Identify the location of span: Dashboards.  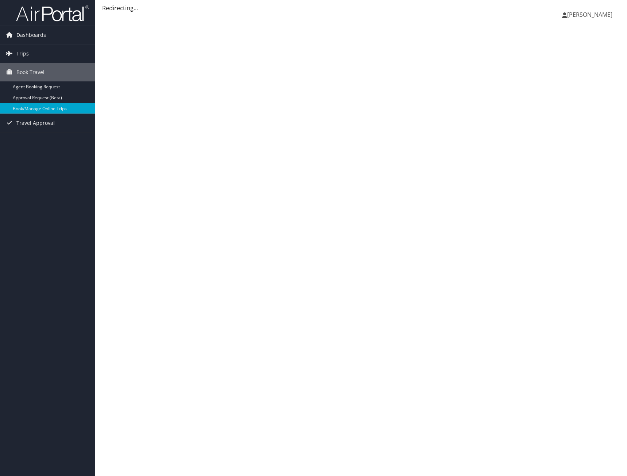
(31, 35).